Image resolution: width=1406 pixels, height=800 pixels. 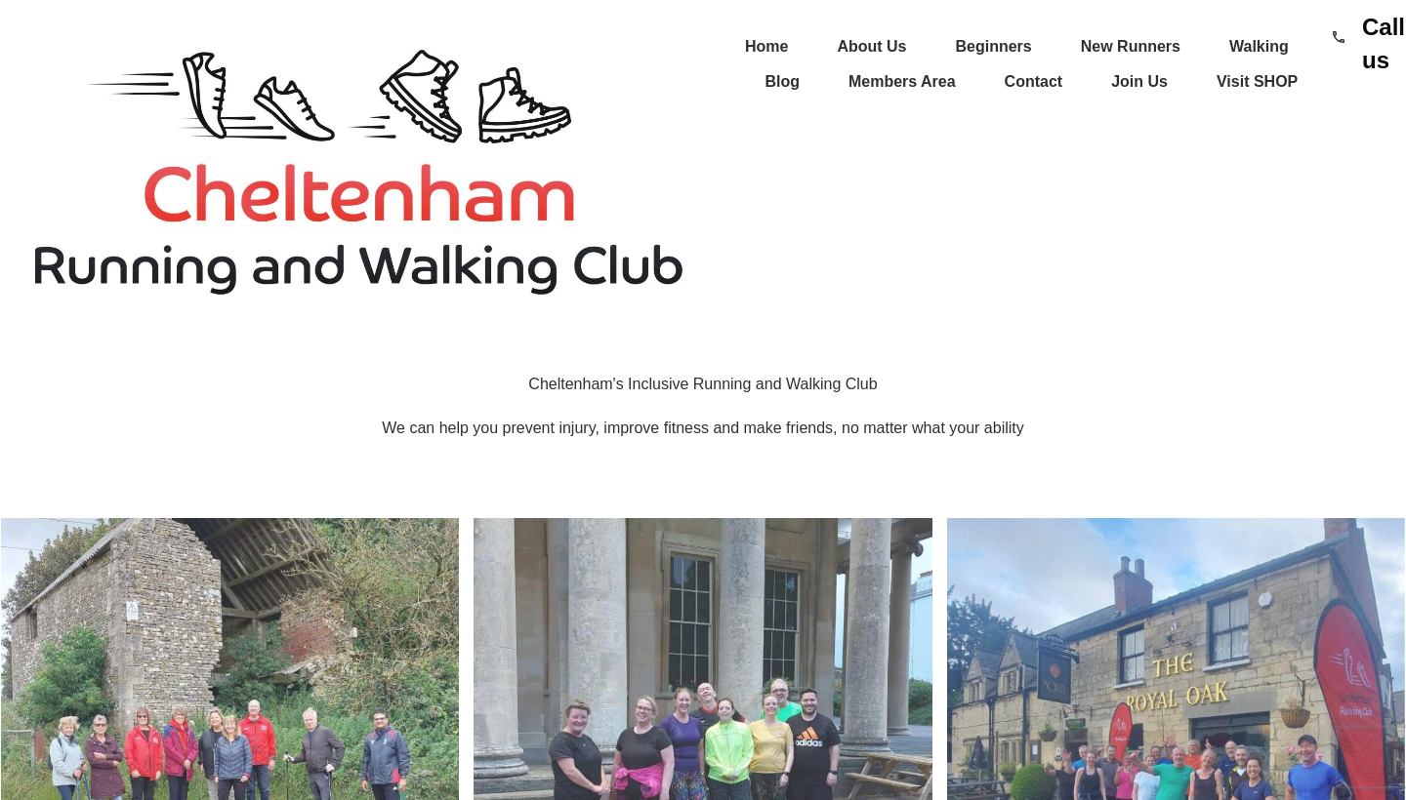 What do you see at coordinates (1139, 82) in the screenshot?
I see `a: Join Us` at bounding box center [1139, 82].